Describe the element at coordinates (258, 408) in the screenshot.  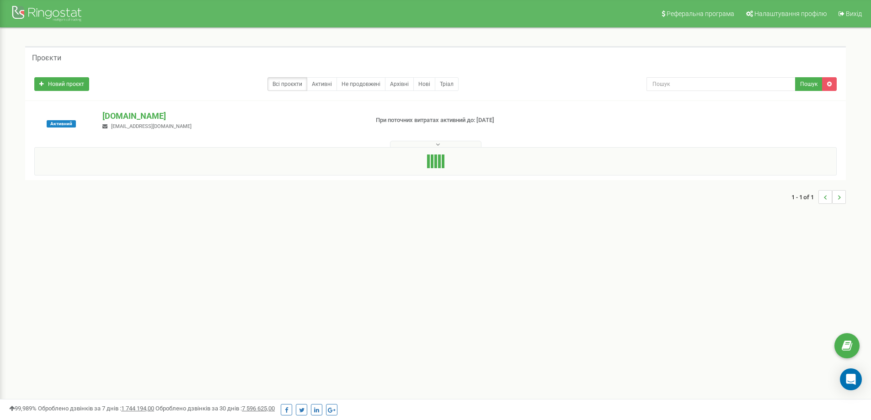
I see `u: 7 596 625,00` at that location.